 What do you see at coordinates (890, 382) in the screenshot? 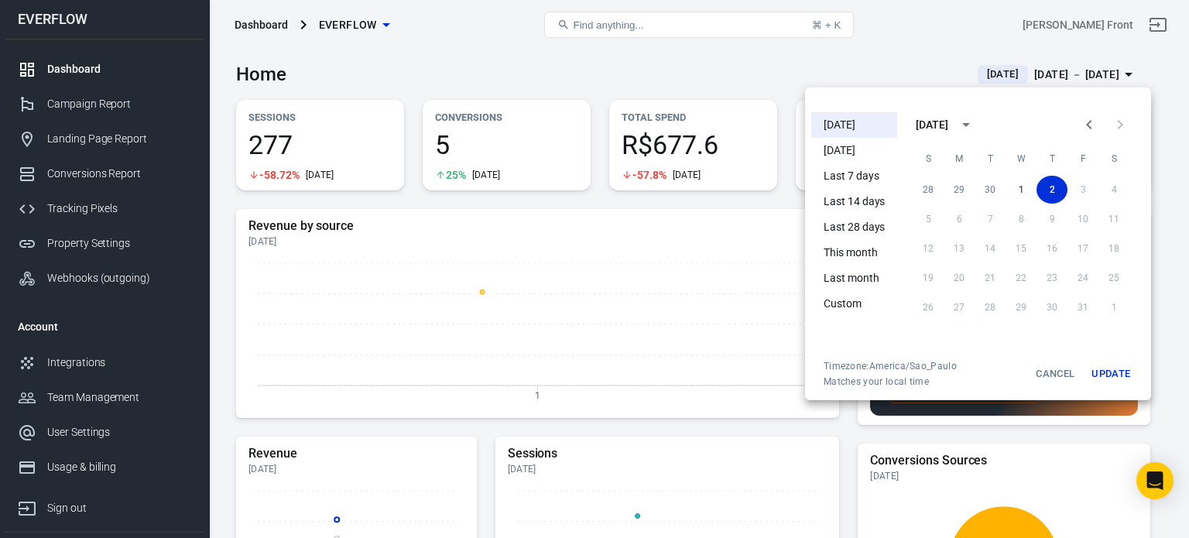
I see `span: Matches your local time` at bounding box center [890, 382].